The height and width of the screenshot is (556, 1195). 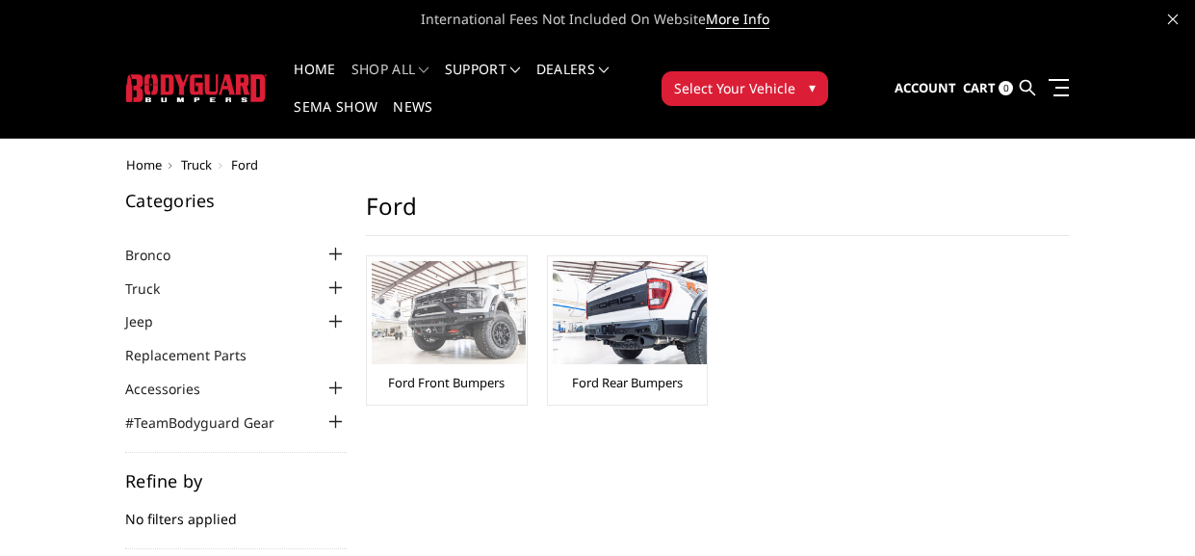 What do you see at coordinates (735, 88) in the screenshot?
I see `span: Select Your Vehicle` at bounding box center [735, 88].